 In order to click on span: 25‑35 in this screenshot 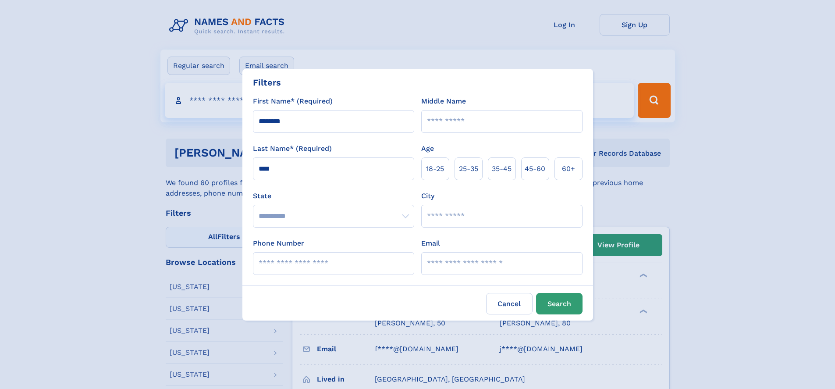, I will do `click(468, 169)`.